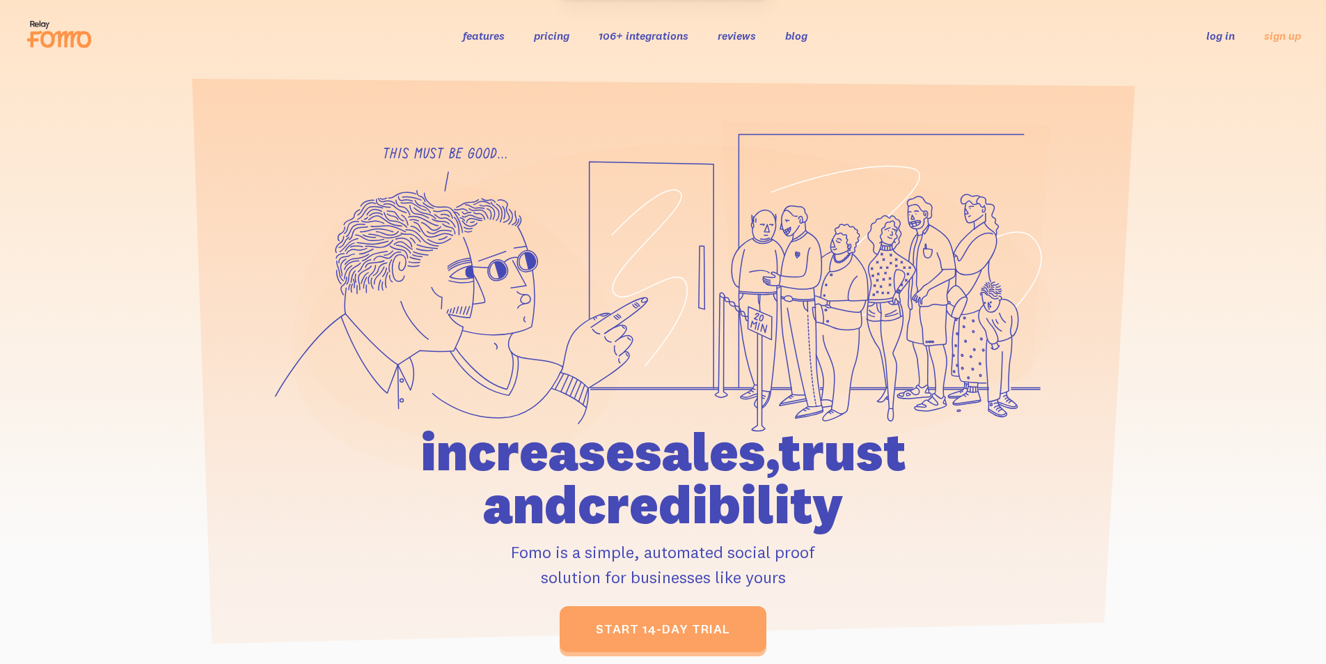 The image size is (1326, 664). Describe the element at coordinates (797, 36) in the screenshot. I see `a: blog` at that location.